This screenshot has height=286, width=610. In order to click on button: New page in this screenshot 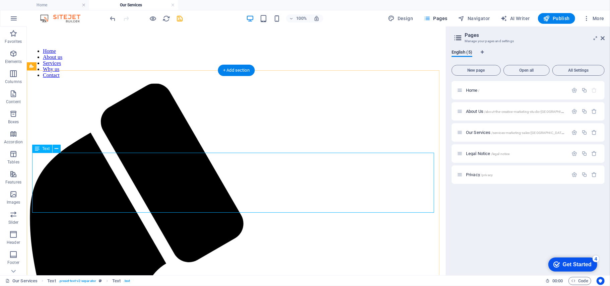, I will do `click(476, 70)`.